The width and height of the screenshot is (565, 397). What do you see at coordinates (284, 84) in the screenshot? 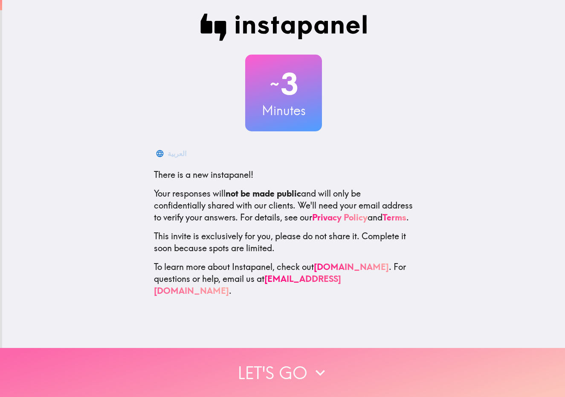
I see `h2: 3` at bounding box center [284, 84].